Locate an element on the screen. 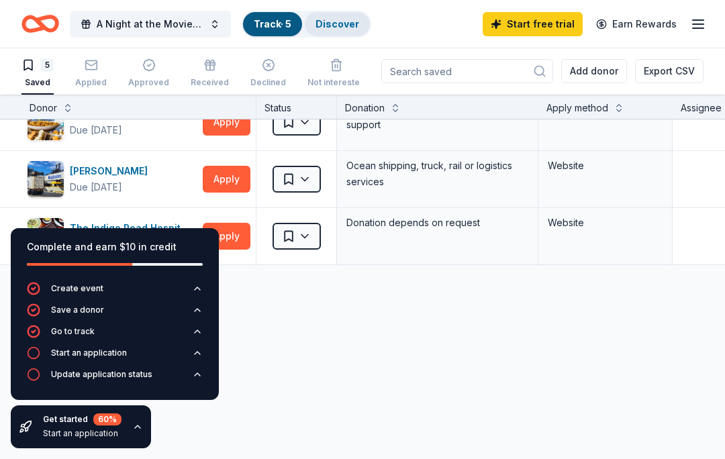  div: 5 is located at coordinates (47, 65).